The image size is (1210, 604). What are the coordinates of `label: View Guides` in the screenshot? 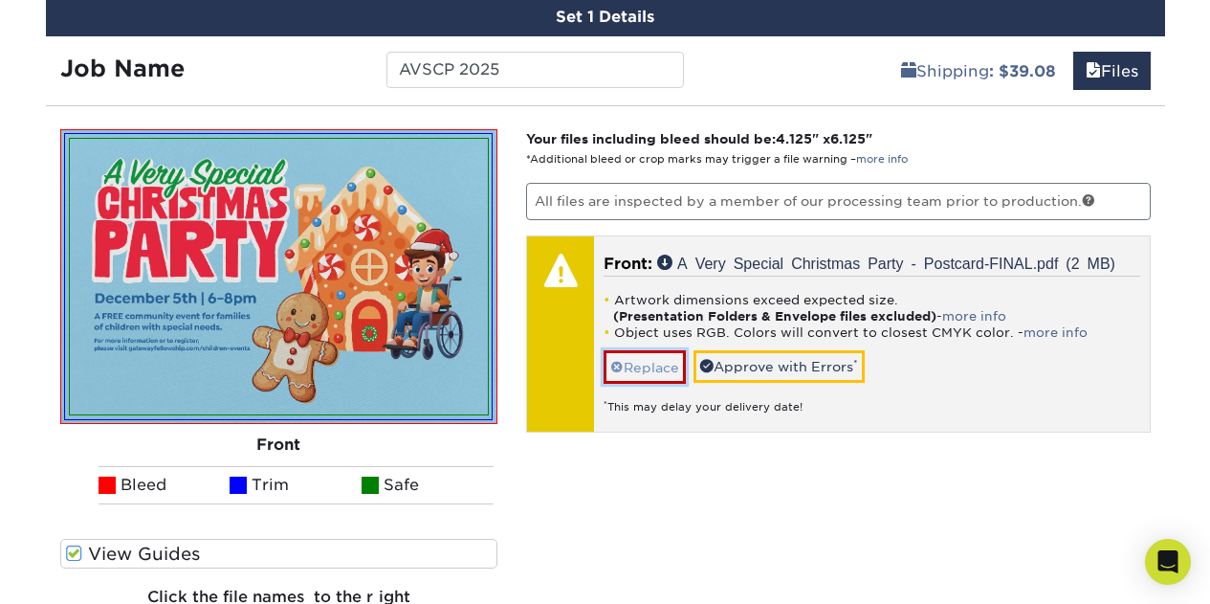 It's located at (279, 553).